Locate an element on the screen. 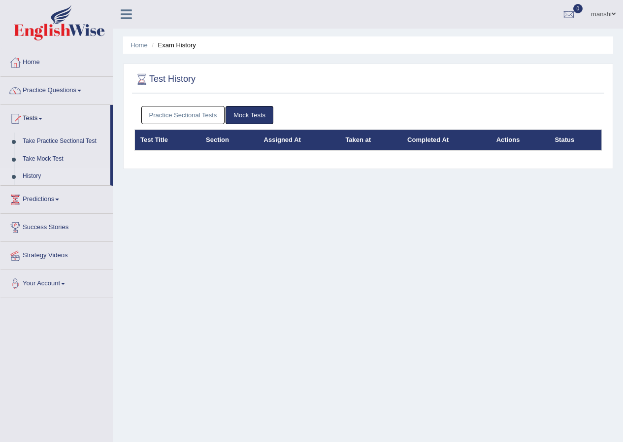 Image resolution: width=623 pixels, height=442 pixels. a: Predictions is located at coordinates (57, 198).